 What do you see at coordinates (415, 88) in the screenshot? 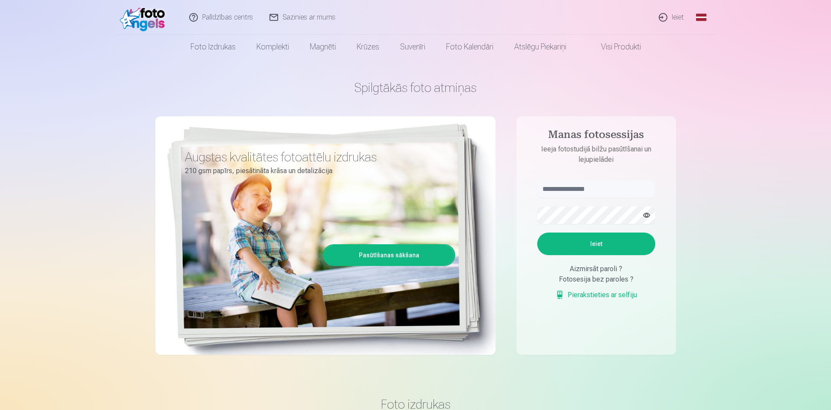
I see `h1: Spilgtākās foto atmiņas` at bounding box center [415, 88].